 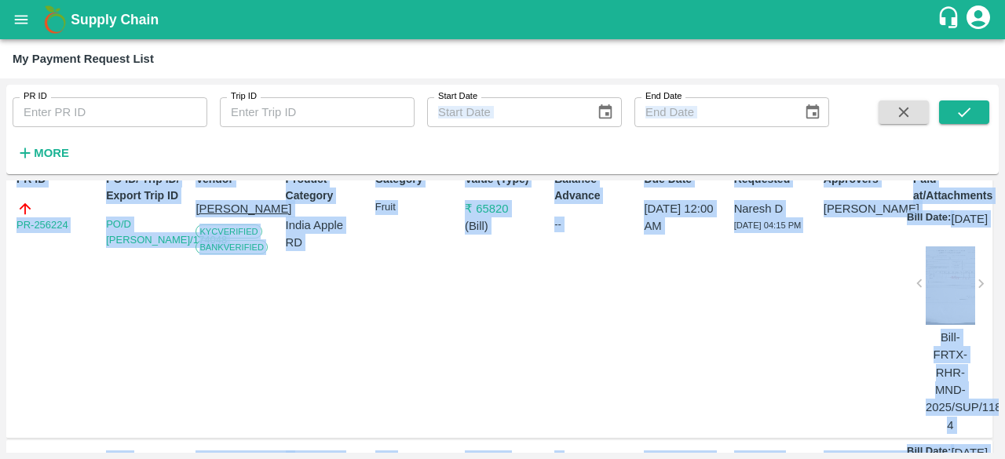 What do you see at coordinates (228, 232) in the screenshot?
I see `span: KYC Verified` at bounding box center [228, 232].